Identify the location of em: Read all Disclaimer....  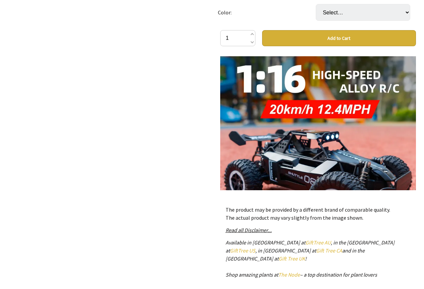
(249, 230).